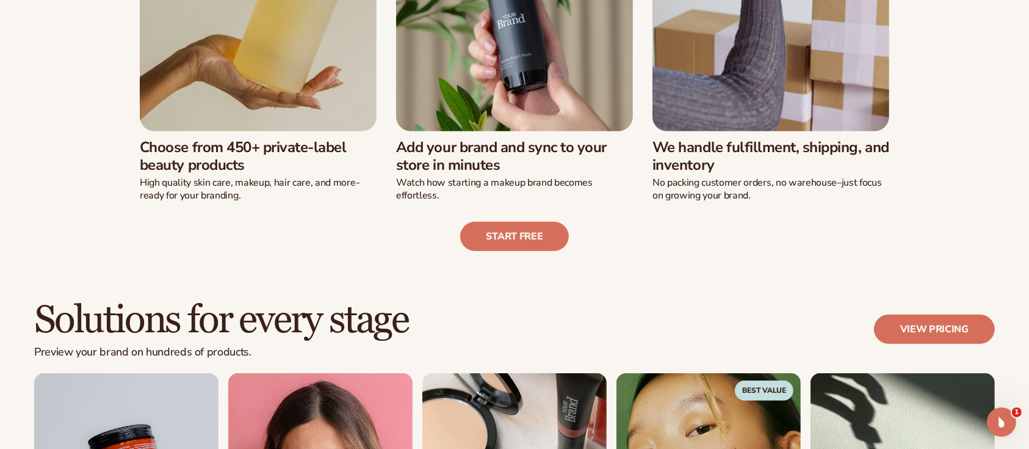 This screenshot has width=1029, height=449. What do you see at coordinates (771, 189) in the screenshot?
I see `p: No packing customer orders, no warehouse–just focus on growing your brand.` at bounding box center [771, 189].